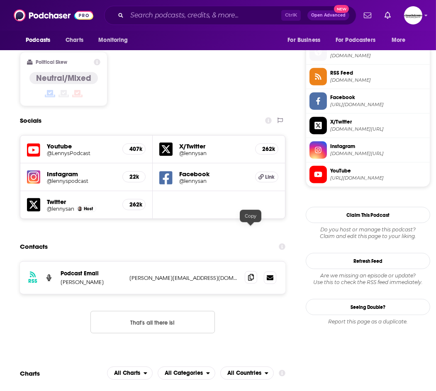  I want to click on div: Report this page as a duplicate., so click(368, 322).